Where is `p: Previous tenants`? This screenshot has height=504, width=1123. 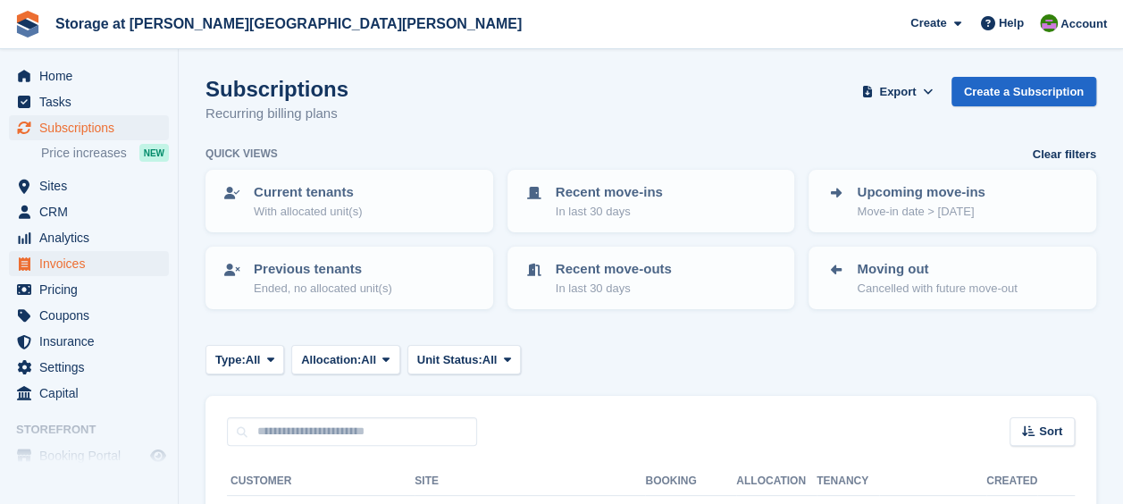
p: Previous tenants is located at coordinates (322, 269).